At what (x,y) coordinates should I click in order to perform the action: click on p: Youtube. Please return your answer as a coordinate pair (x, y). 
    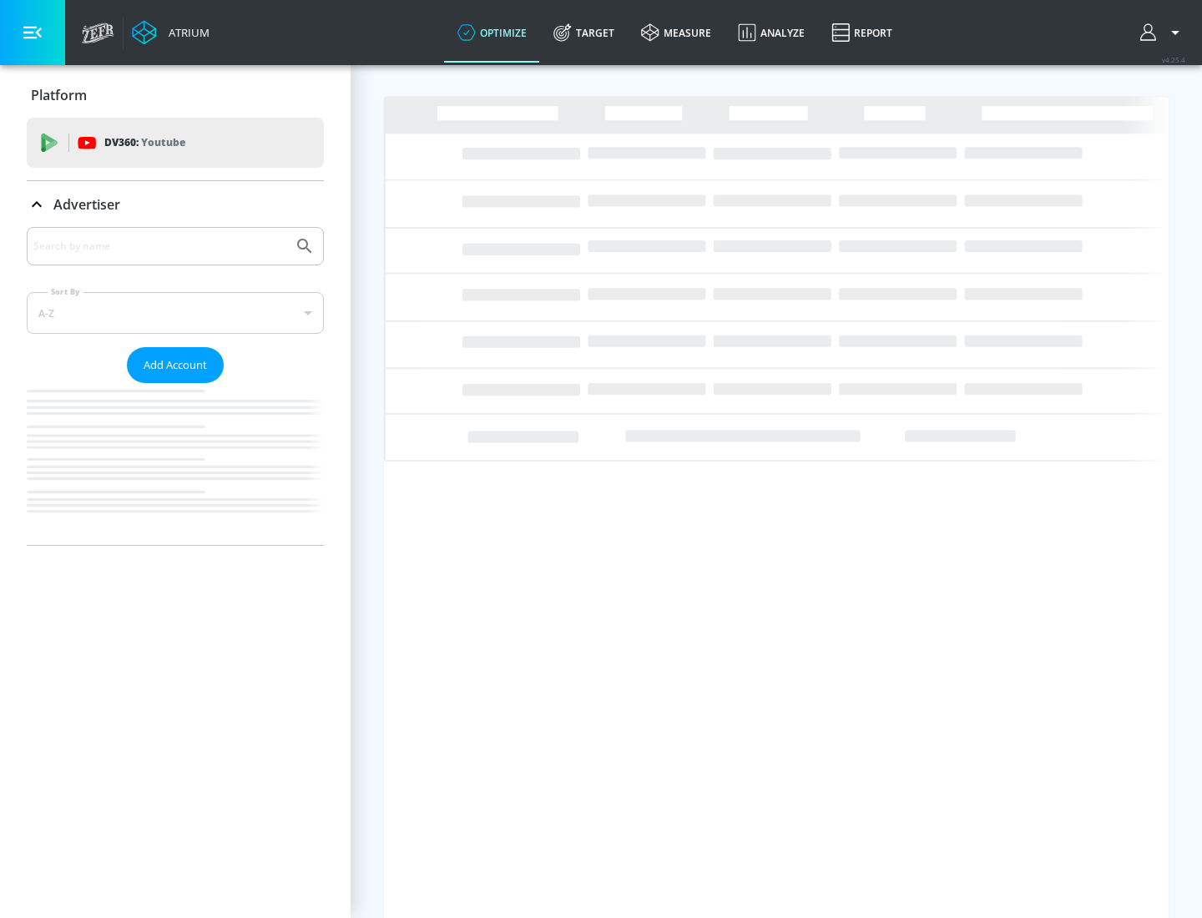
    Looking at the image, I should click on (163, 142).